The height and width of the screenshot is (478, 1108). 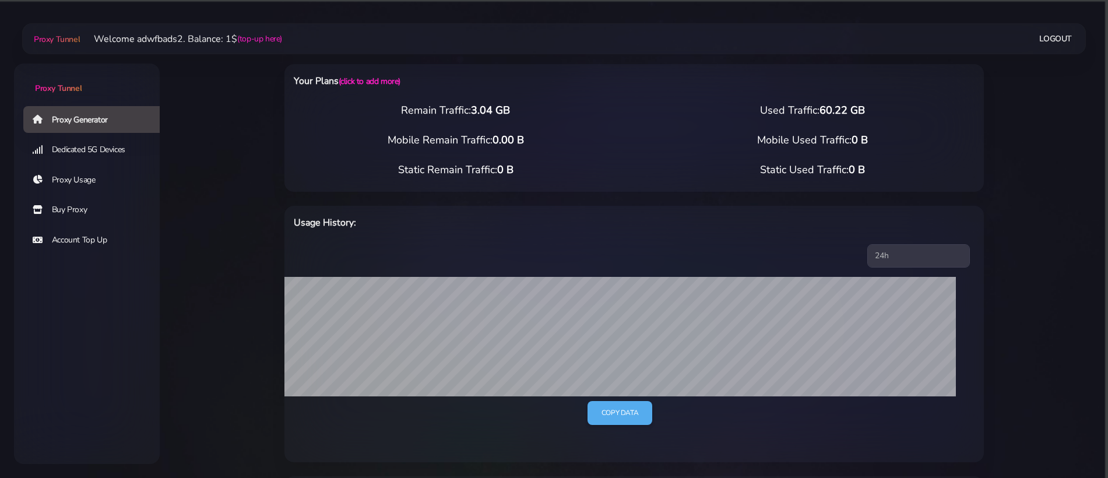 I want to click on div: Used Traffic:, so click(x=813, y=110).